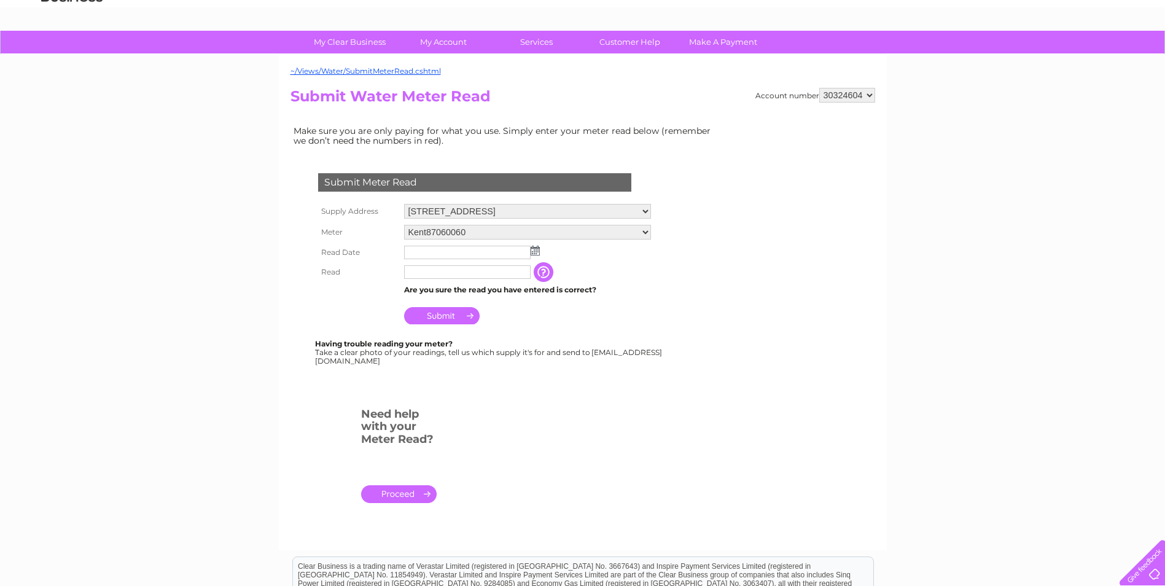  Describe the element at coordinates (960, 56) in the screenshot. I see `a: Water` at that location.